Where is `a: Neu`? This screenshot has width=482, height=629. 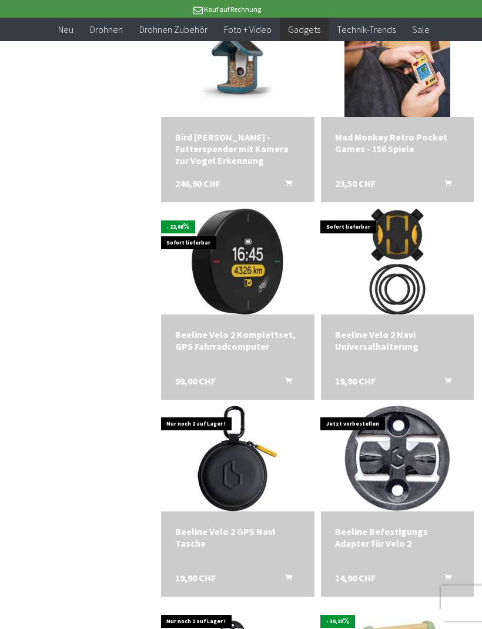
a: Neu is located at coordinates (66, 29).